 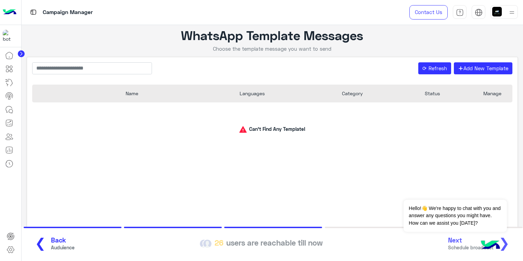 I want to click on span: Hello!👋 We're happy to chat with you and answer any questions you might have. How can we assist y..., so click(x=455, y=216).